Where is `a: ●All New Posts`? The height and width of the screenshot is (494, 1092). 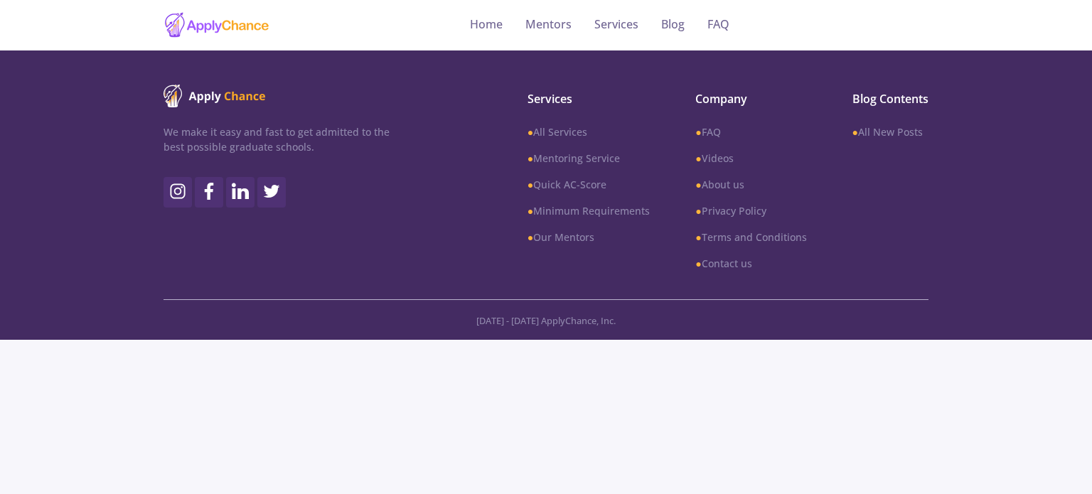
a: ●All New Posts is located at coordinates (890, 131).